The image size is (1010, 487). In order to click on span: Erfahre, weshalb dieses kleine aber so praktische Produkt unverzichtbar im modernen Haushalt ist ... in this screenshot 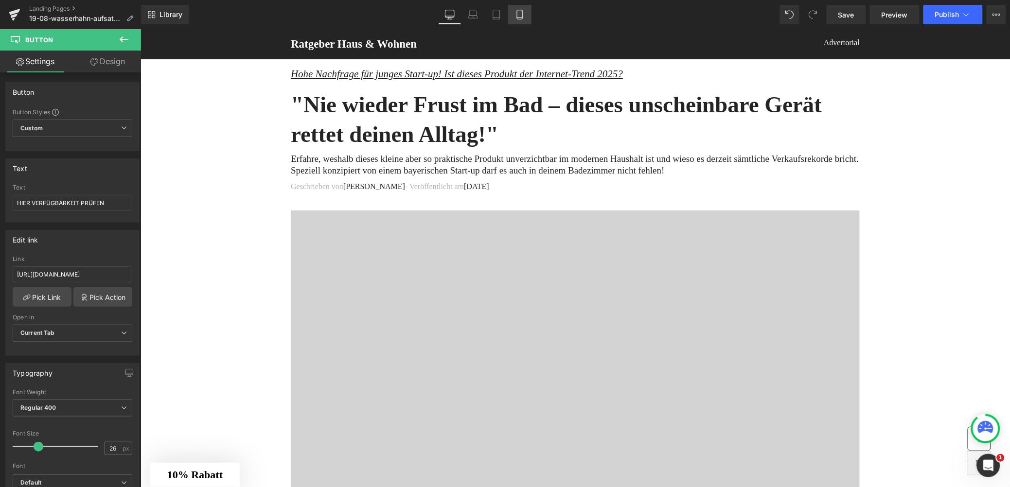, I will do `click(434, 136)`.